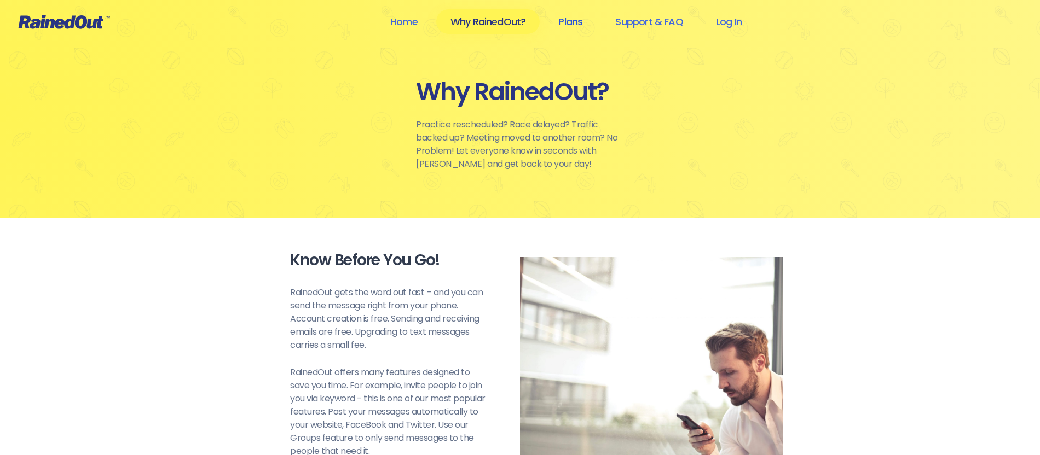  Describe the element at coordinates (389, 260) in the screenshot. I see `div: Know Before You Go!` at that location.